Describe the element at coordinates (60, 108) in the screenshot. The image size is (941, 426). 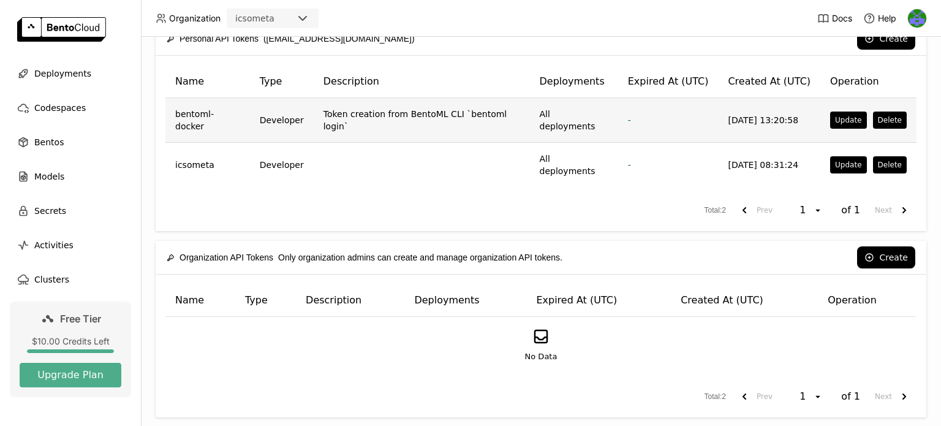
I see `span: Codespaces` at that location.